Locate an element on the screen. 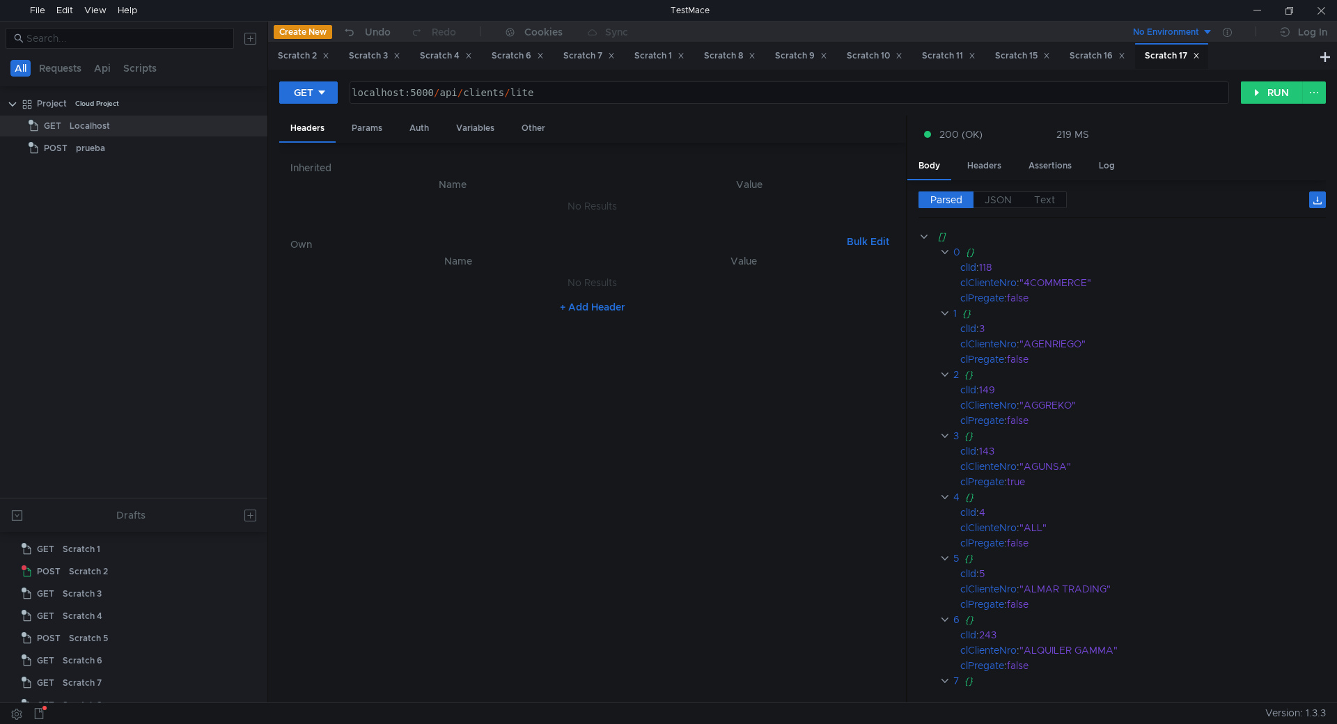 Image resolution: width=1337 pixels, height=724 pixels. div: "4COMMERCE" is located at coordinates (1164, 283).